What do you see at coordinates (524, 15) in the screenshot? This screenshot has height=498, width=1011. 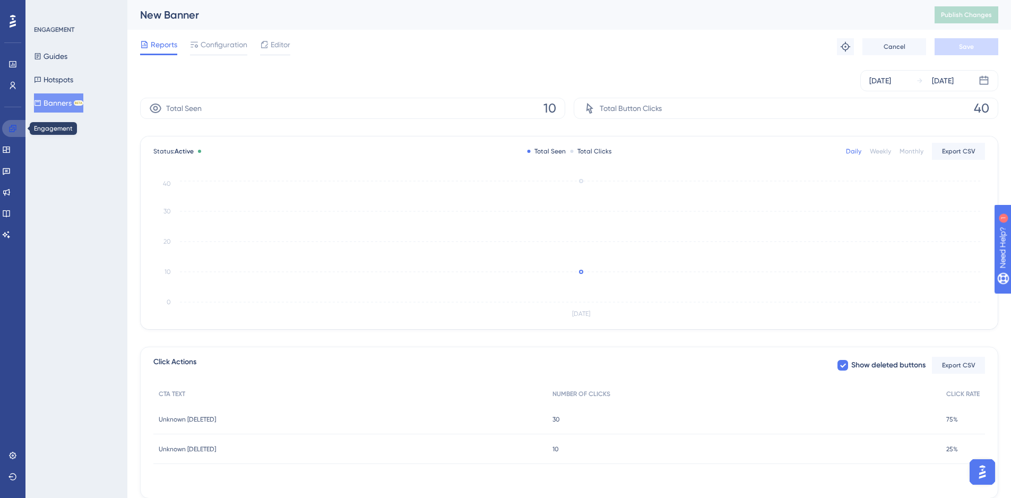 I see `div: New Banner` at bounding box center [524, 15].